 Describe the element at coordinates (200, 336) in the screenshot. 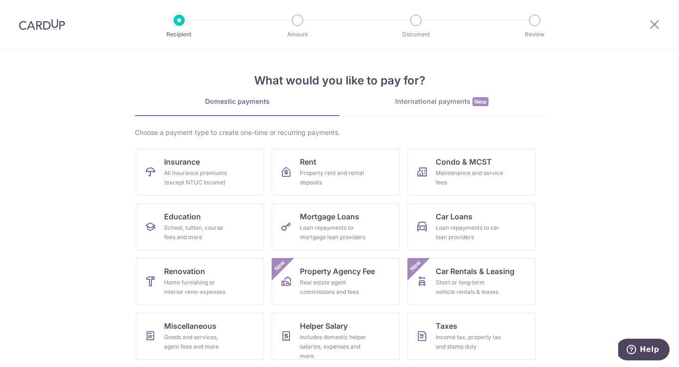

I see `a: MiscellaneousGoods and services, agent fees and more` at that location.